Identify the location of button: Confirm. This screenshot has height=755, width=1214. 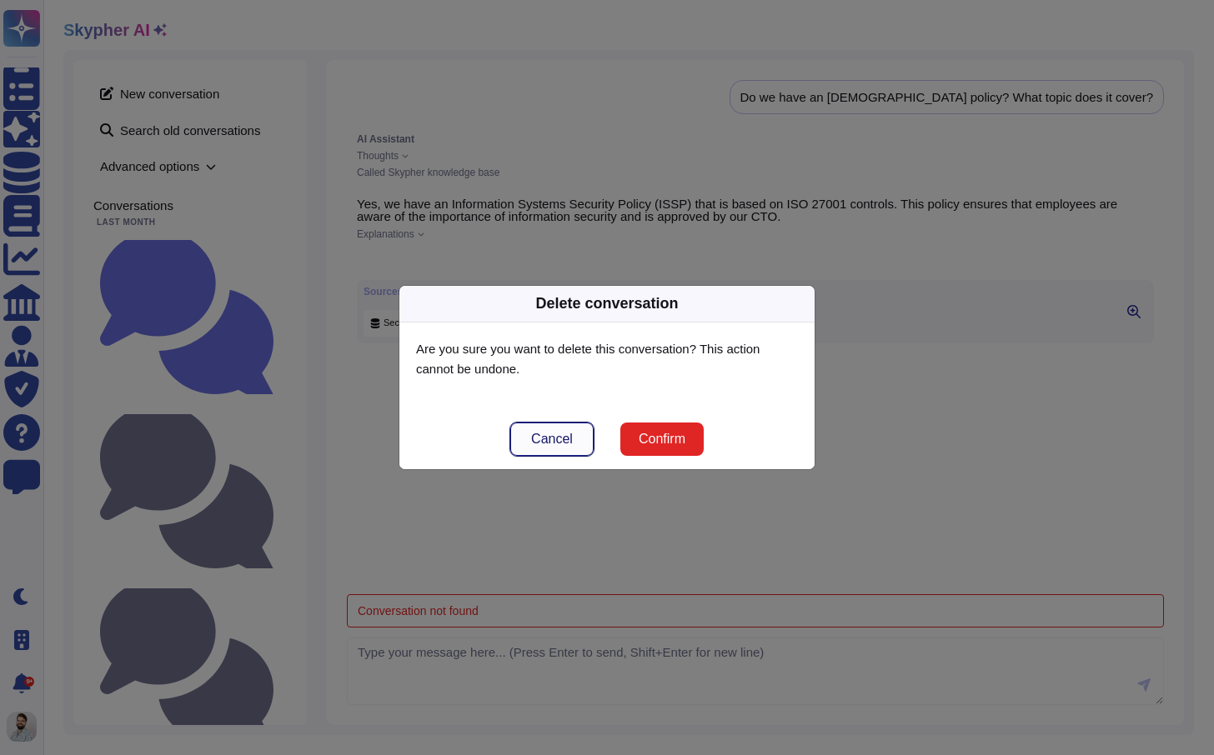
(662, 439).